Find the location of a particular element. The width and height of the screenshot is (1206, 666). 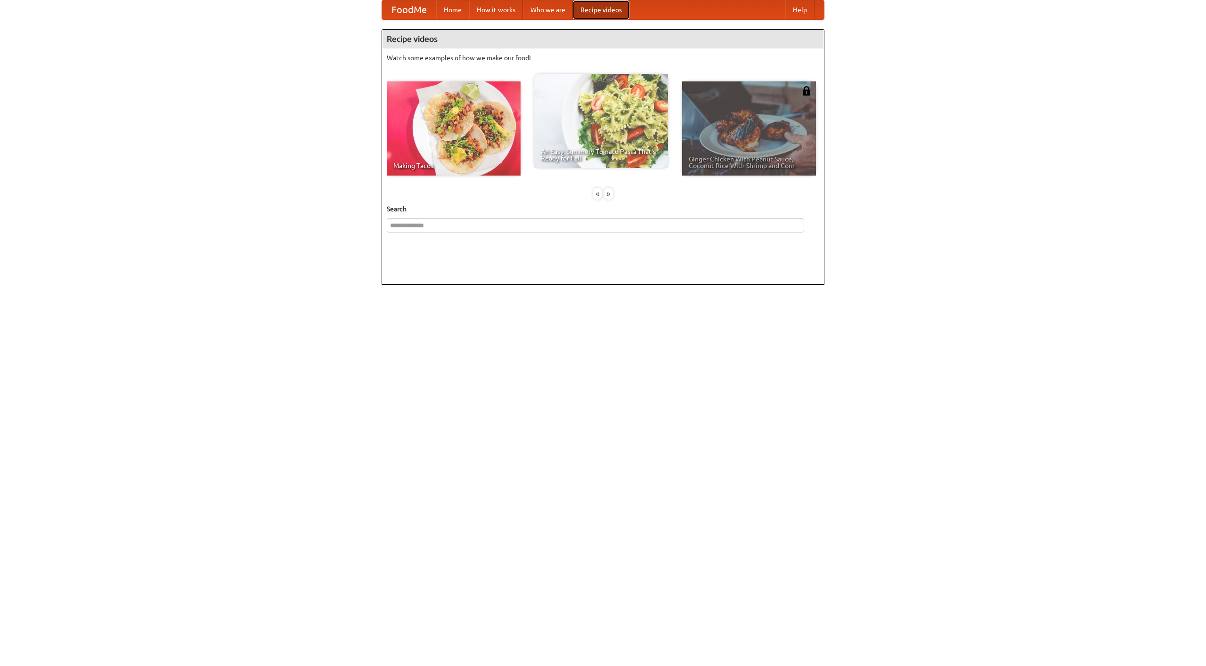

a: Who we are is located at coordinates (548, 10).